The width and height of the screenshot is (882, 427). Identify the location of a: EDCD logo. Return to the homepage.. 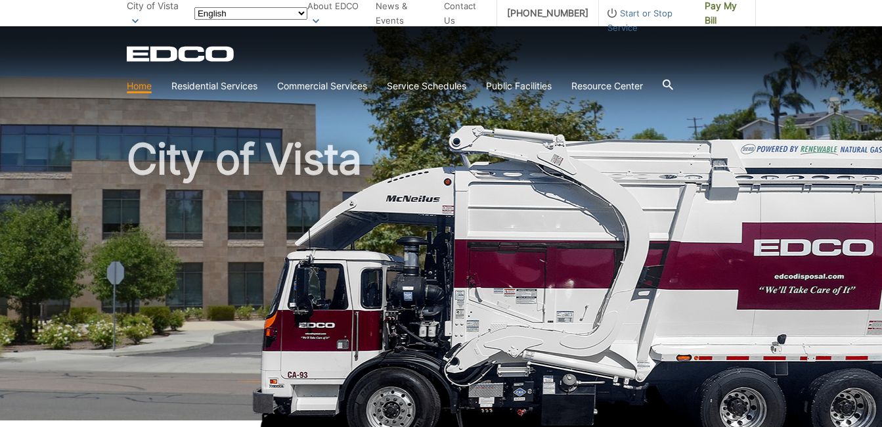
(181, 54).